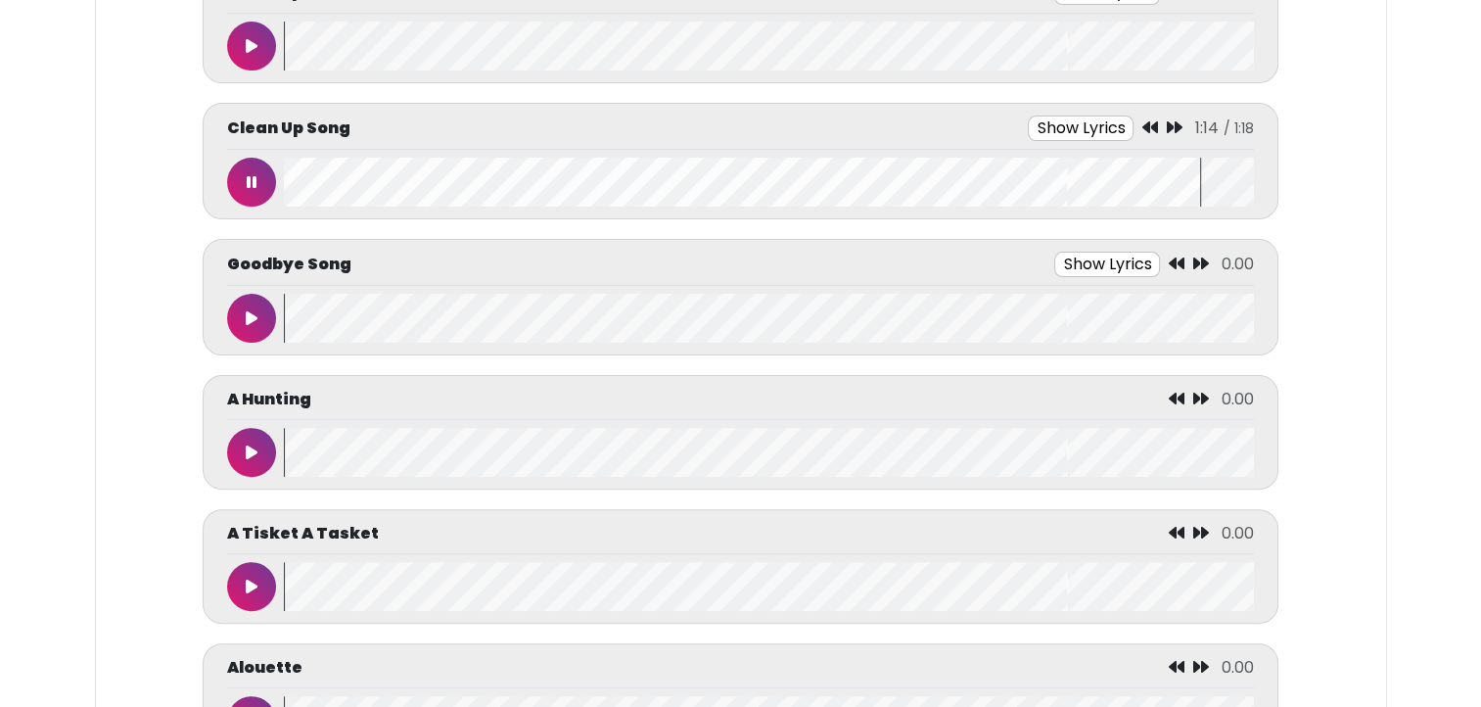  Describe the element at coordinates (289, 128) in the screenshot. I see `p: Clean Up Song` at that location.